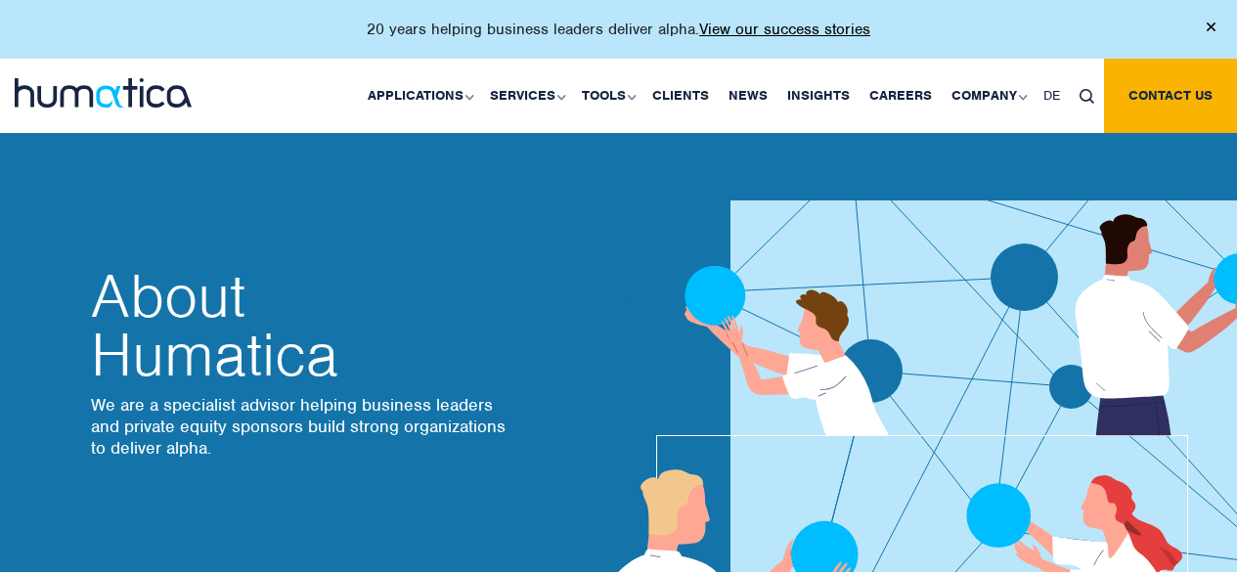 The image size is (1237, 572). What do you see at coordinates (1051, 95) in the screenshot?
I see `span: DE` at bounding box center [1051, 95].